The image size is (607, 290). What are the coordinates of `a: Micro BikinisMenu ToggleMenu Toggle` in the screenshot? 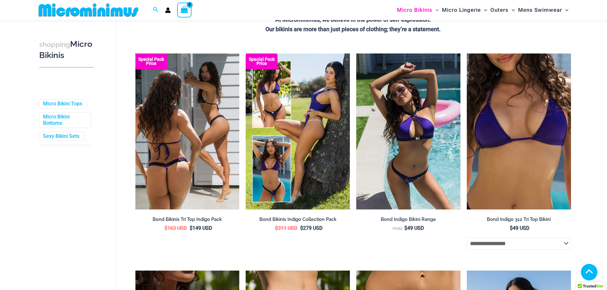 It's located at (417, 10).